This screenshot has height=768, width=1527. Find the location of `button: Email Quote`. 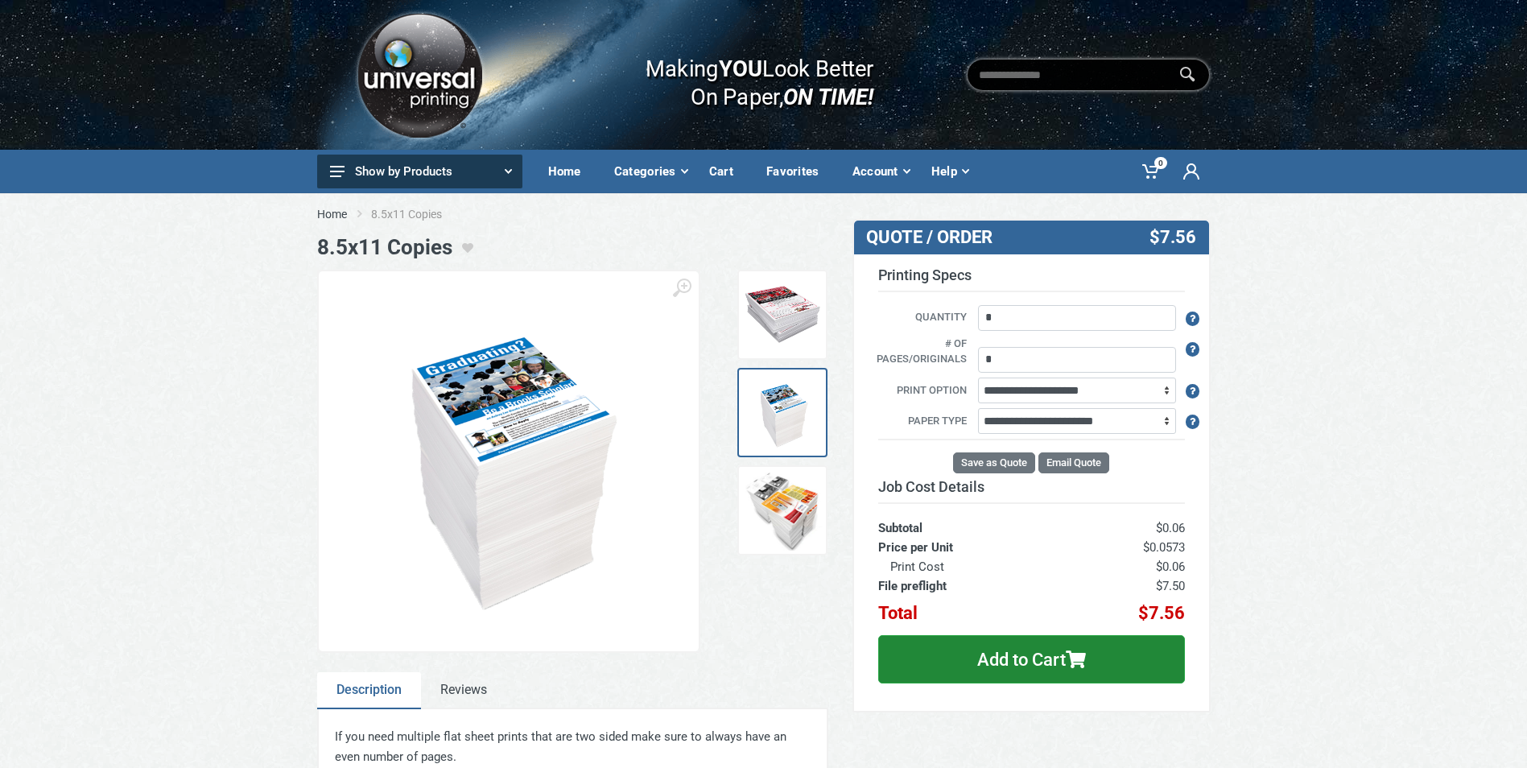

button: Email Quote is located at coordinates (1074, 463).